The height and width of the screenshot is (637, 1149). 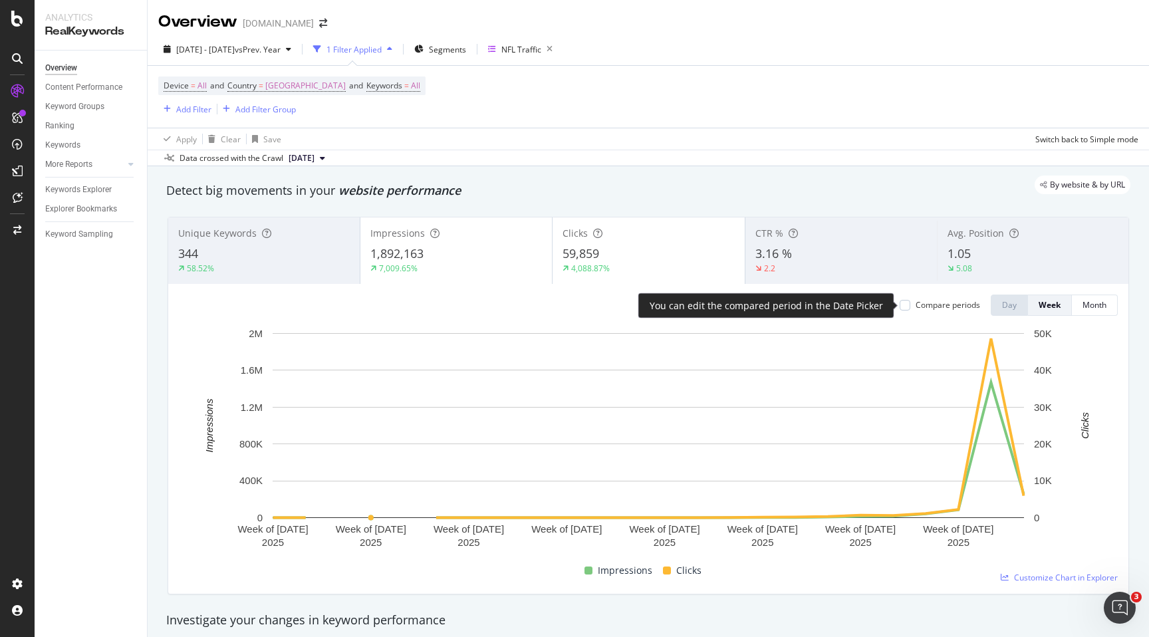 I want to click on div: 58.52%, so click(x=200, y=268).